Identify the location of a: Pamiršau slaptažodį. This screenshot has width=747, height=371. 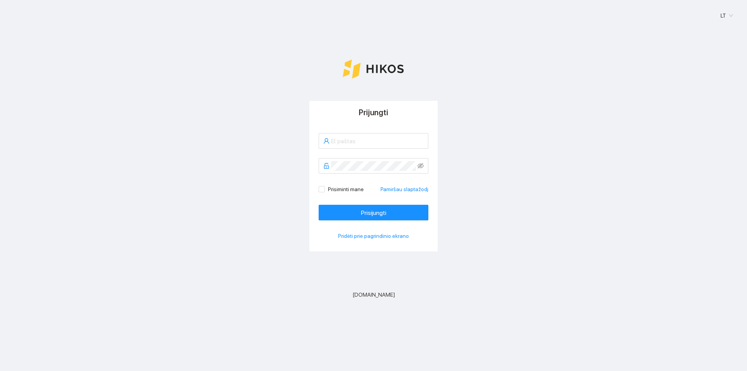
(404, 189).